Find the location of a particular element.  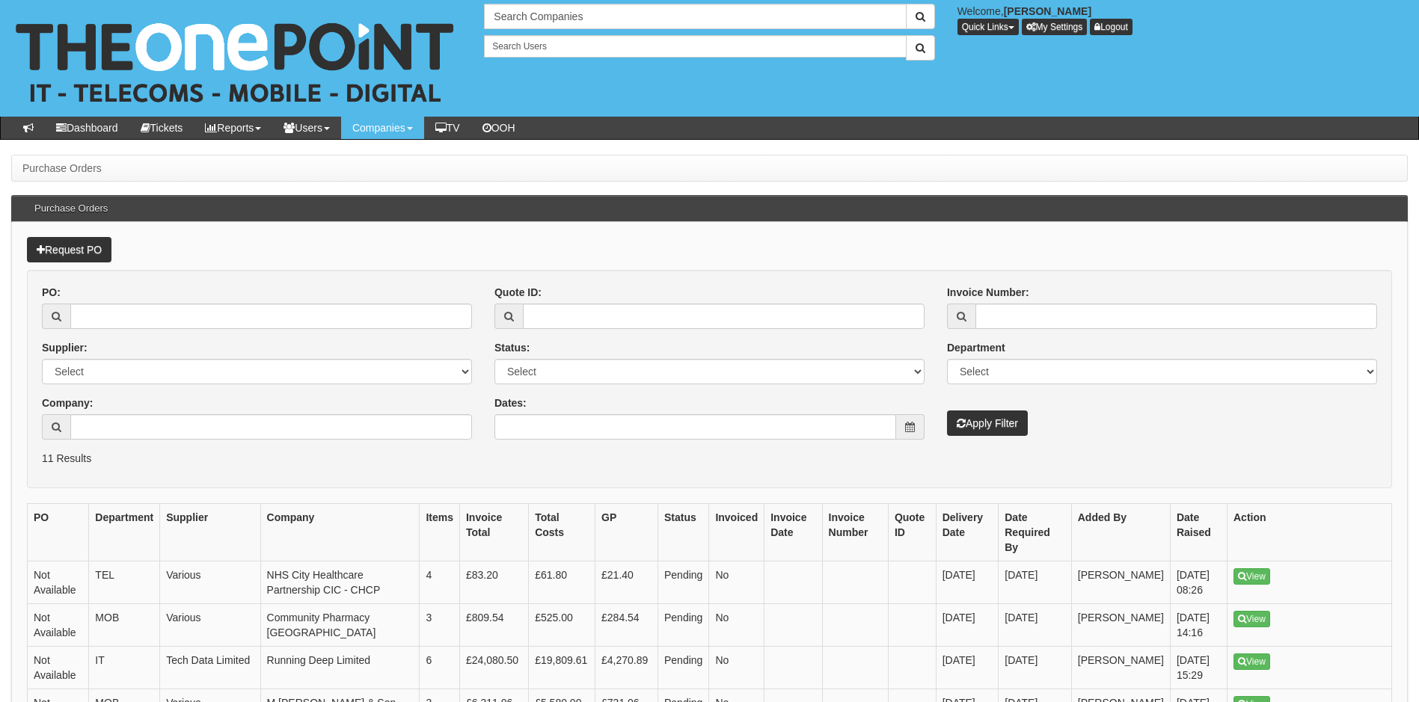

th: Status is located at coordinates (684, 533).